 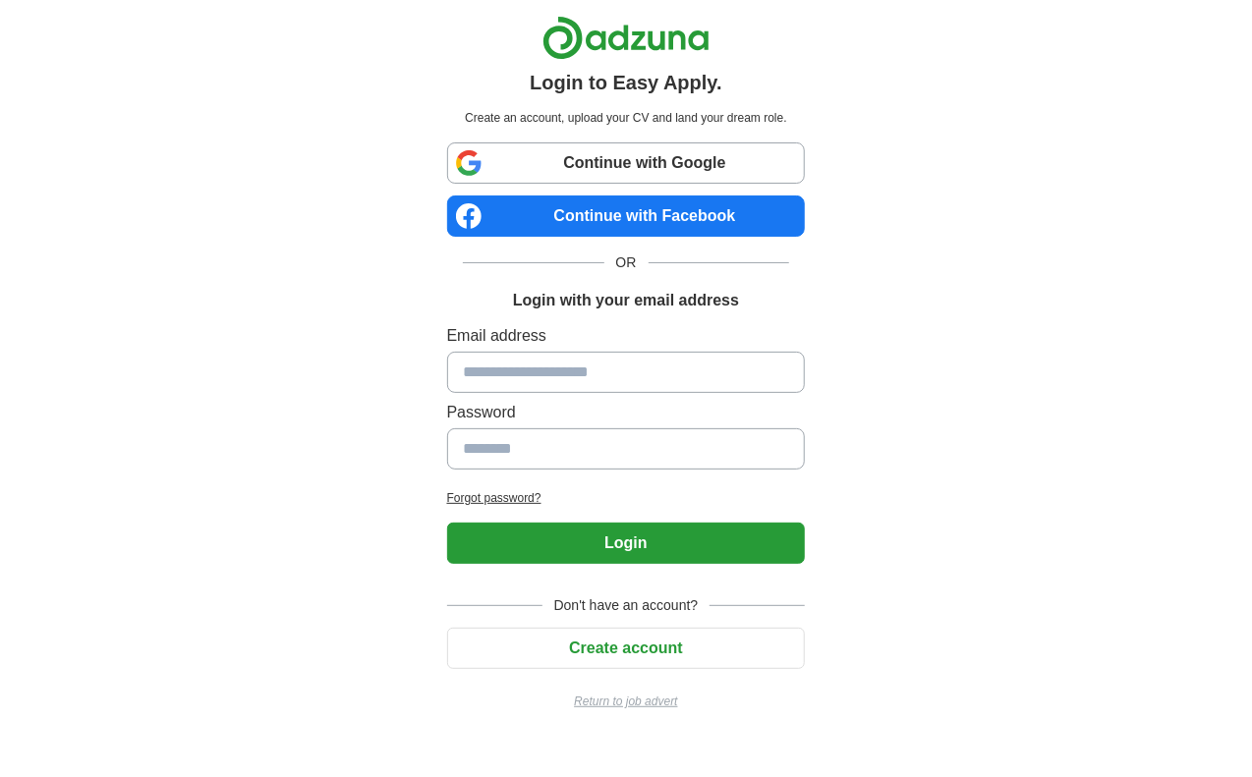 I want to click on p: Return to job advert, so click(x=626, y=702).